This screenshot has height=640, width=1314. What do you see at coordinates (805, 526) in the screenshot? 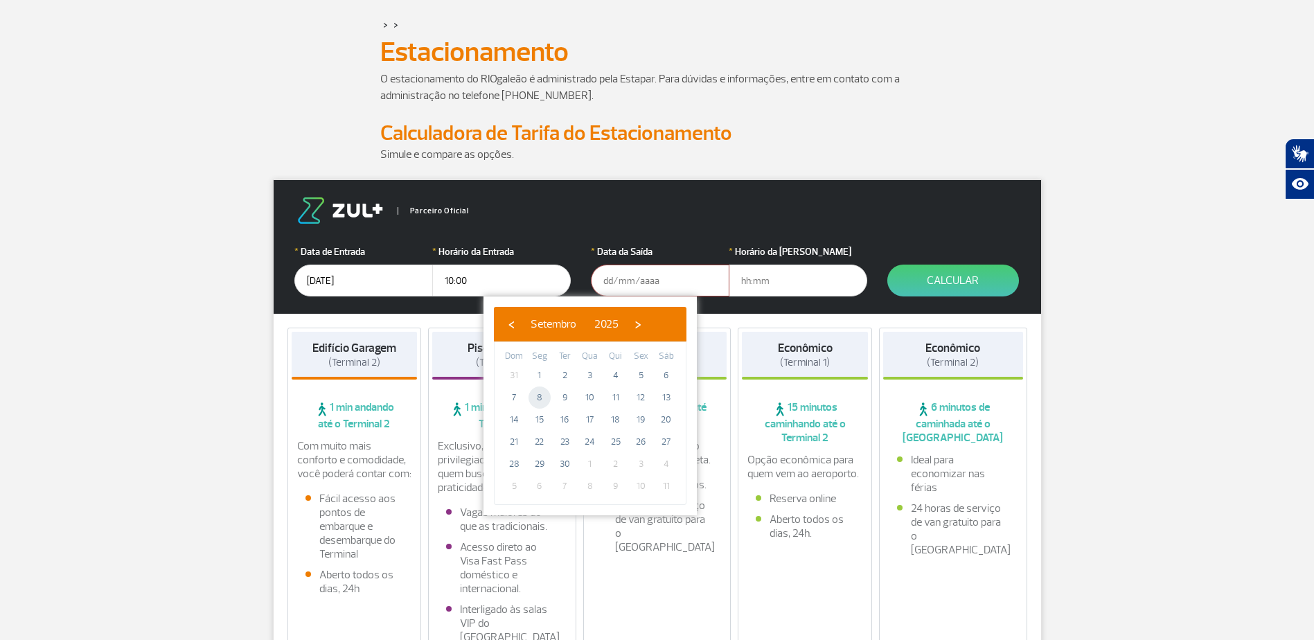
I see `li: Aberto todos os dias, 24h.` at bounding box center [805, 526].